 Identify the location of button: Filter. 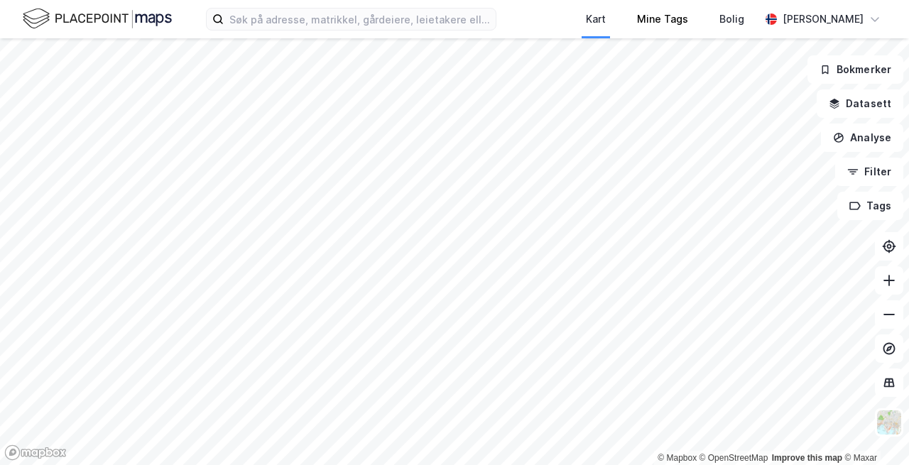
(869, 172).